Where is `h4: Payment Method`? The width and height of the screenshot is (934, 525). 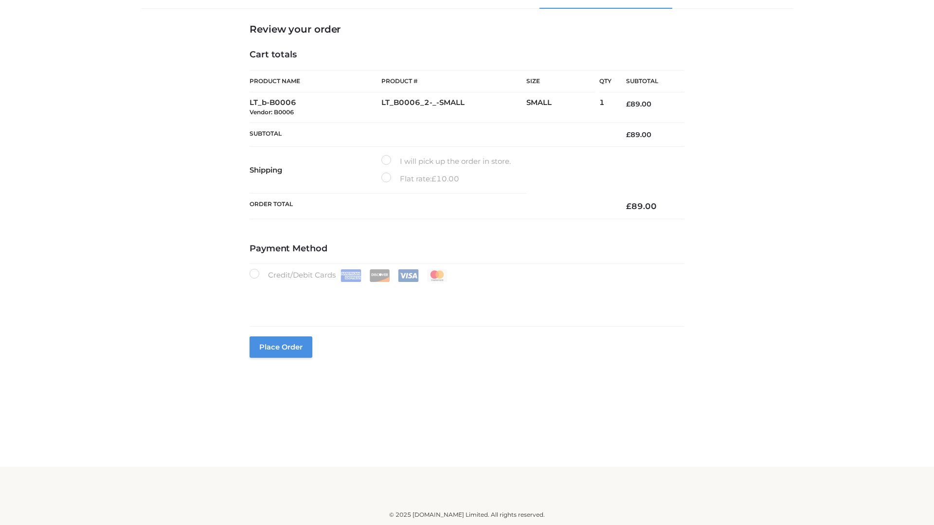 h4: Payment Method is located at coordinates (467, 249).